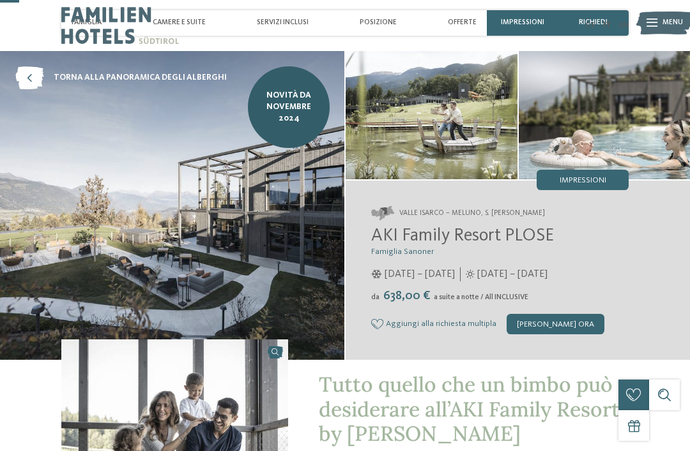 This screenshot has width=690, height=451. What do you see at coordinates (289, 107) in the screenshot?
I see `span: NOVITÀ da novembre 2024` at bounding box center [289, 107].